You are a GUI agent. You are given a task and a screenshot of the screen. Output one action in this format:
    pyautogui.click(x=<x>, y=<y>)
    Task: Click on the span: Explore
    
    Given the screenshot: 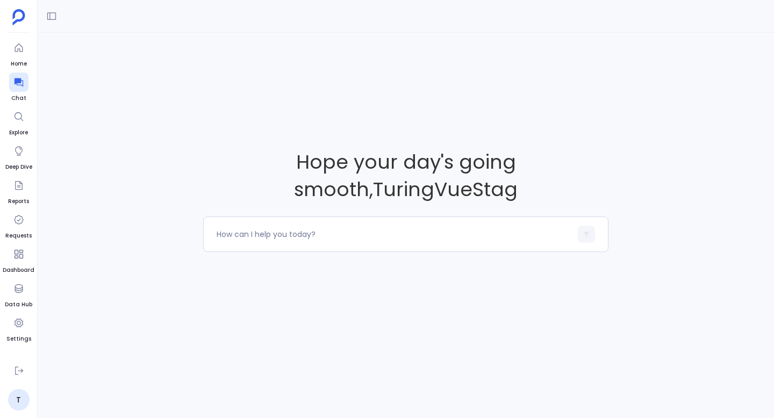 What is the action you would take?
    pyautogui.click(x=19, y=133)
    